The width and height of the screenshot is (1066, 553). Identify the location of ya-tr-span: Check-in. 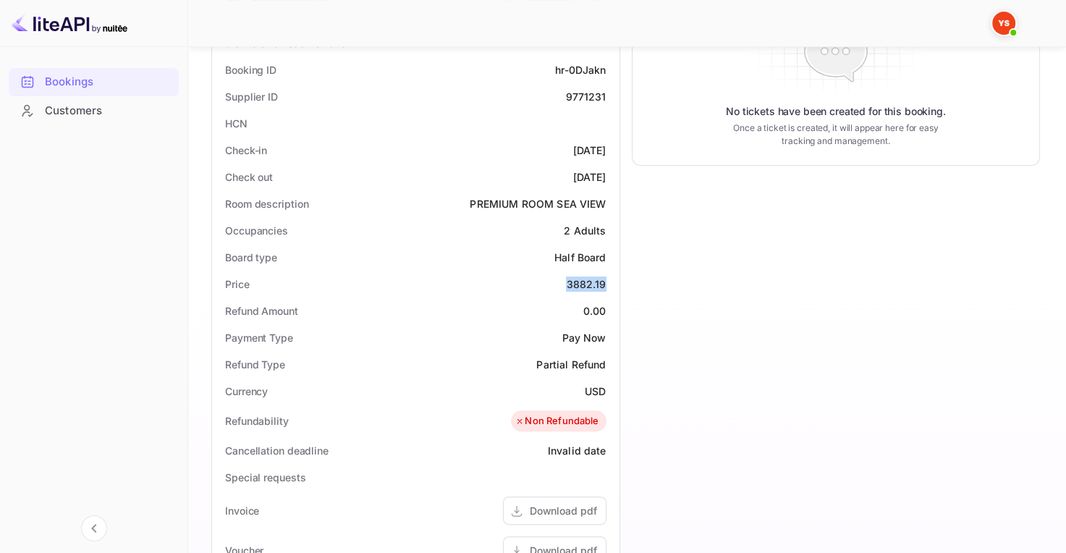
(246, 150).